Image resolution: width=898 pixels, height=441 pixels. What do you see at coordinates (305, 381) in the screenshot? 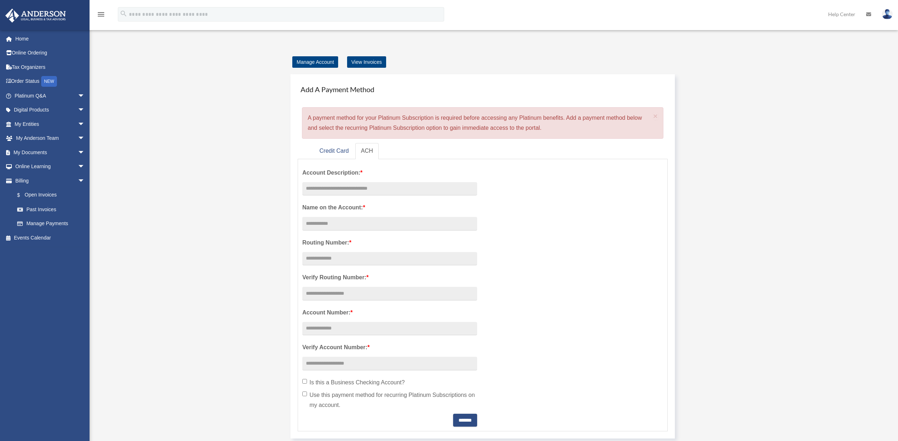
I see `input: Is this a Business Checking Account?` at bounding box center [305, 381].